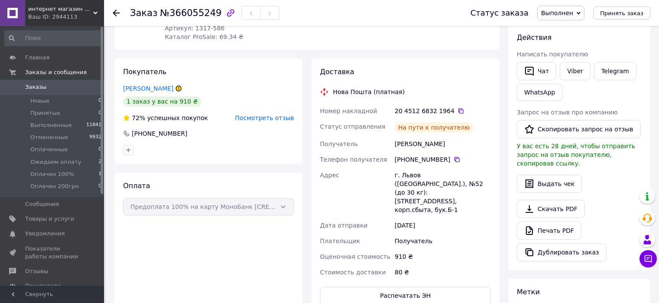 The height and width of the screenshot is (303, 659). What do you see at coordinates (36, 87) in the screenshot?
I see `span: Заказы` at bounding box center [36, 87].